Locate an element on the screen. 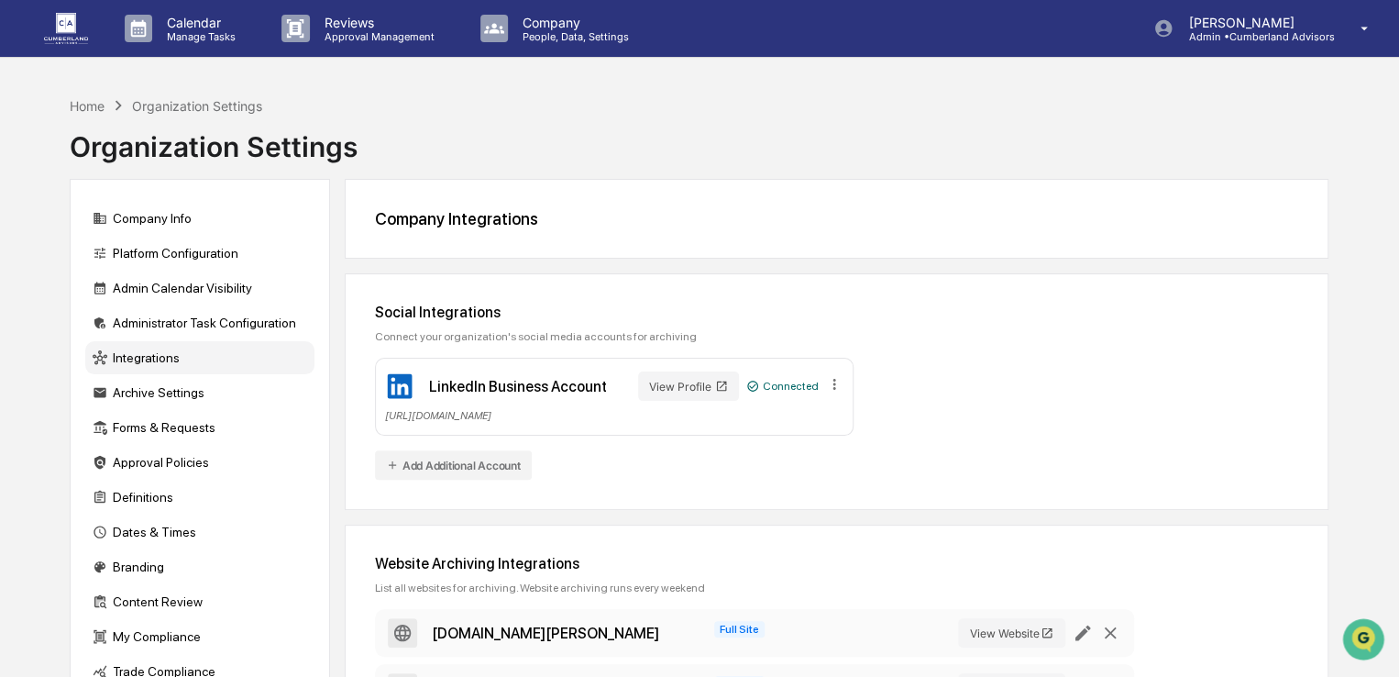  img: logo is located at coordinates (66, 28).